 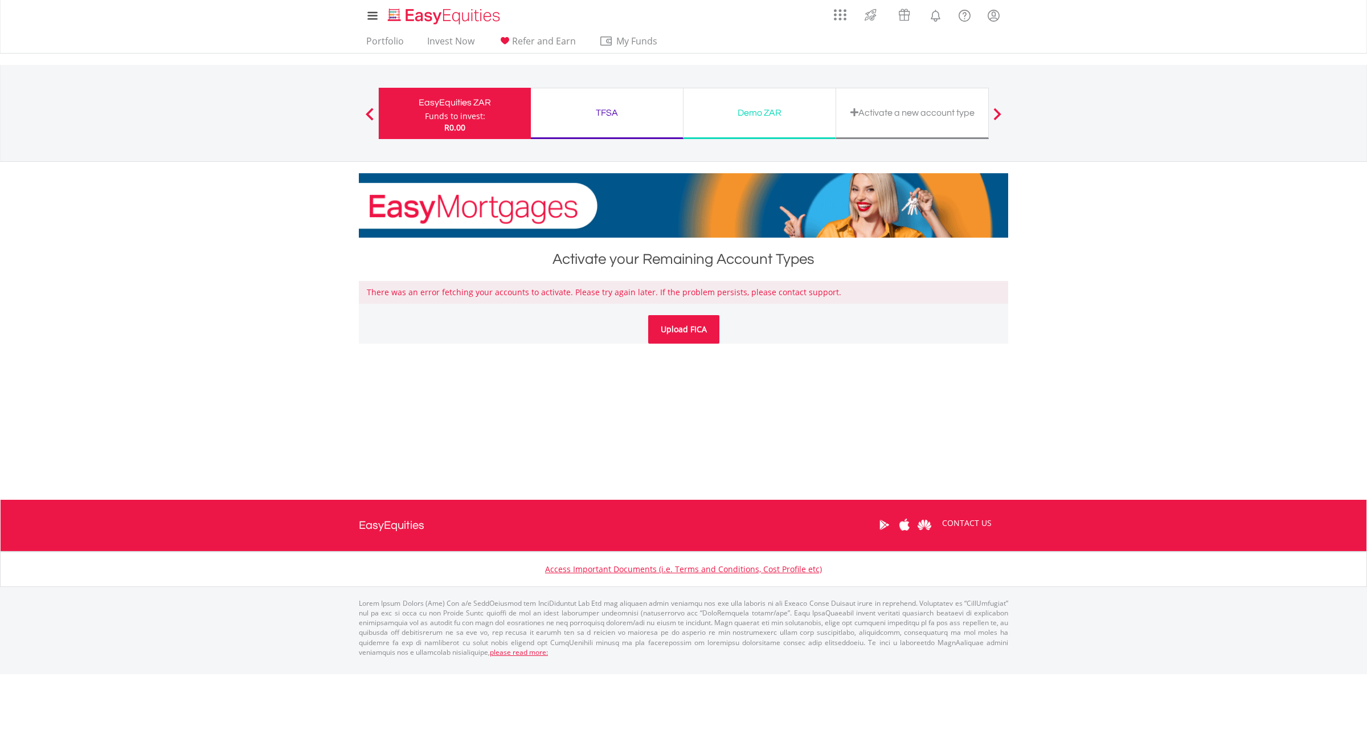 What do you see at coordinates (444, 14) in the screenshot?
I see `a: Home page` at bounding box center [444, 14].